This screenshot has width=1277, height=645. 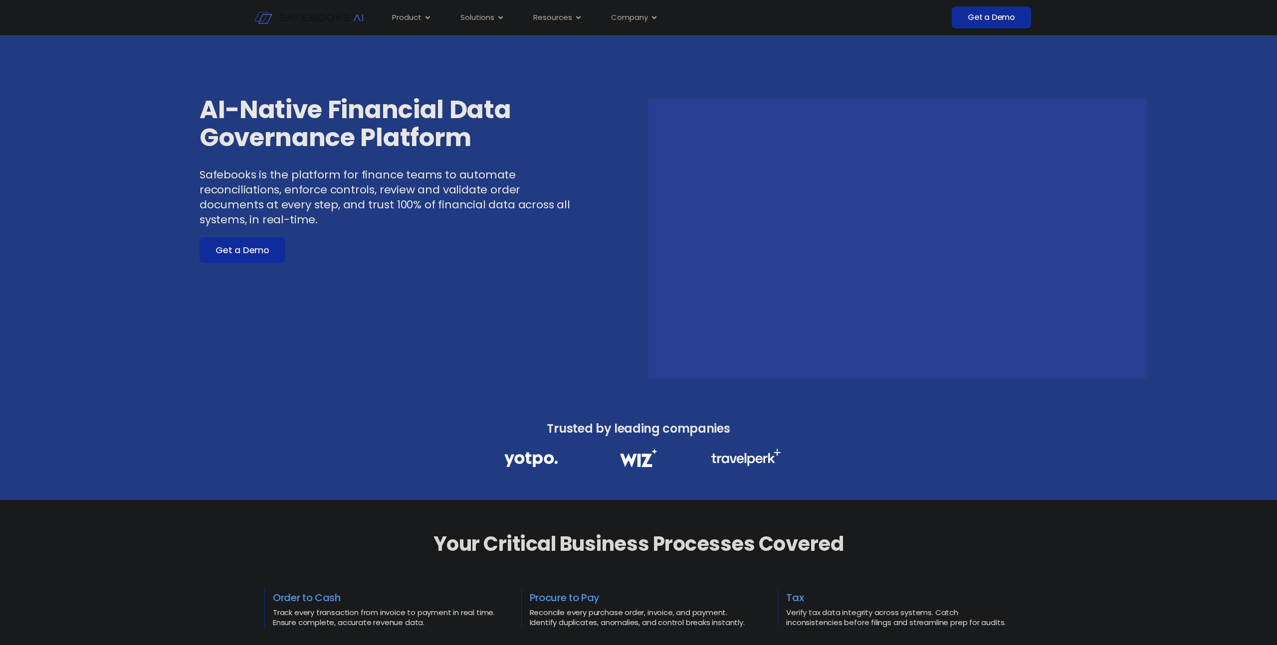 I want to click on h2: Your Critical Business Processes Covered​​, so click(x=639, y=544).